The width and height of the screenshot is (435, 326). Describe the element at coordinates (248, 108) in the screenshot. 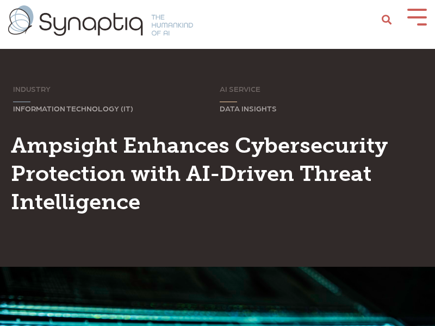

I see `span: DATA INSIGHTS` at that location.